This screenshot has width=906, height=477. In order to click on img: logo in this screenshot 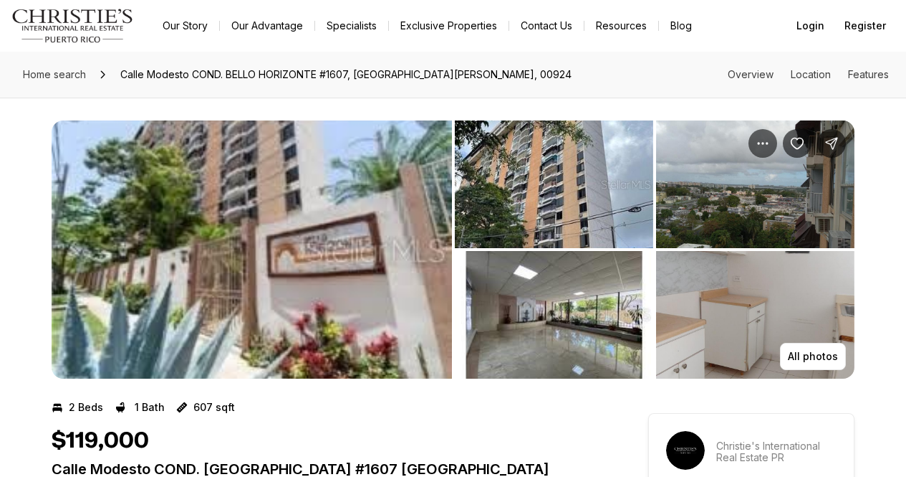, I will do `click(72, 26)`.